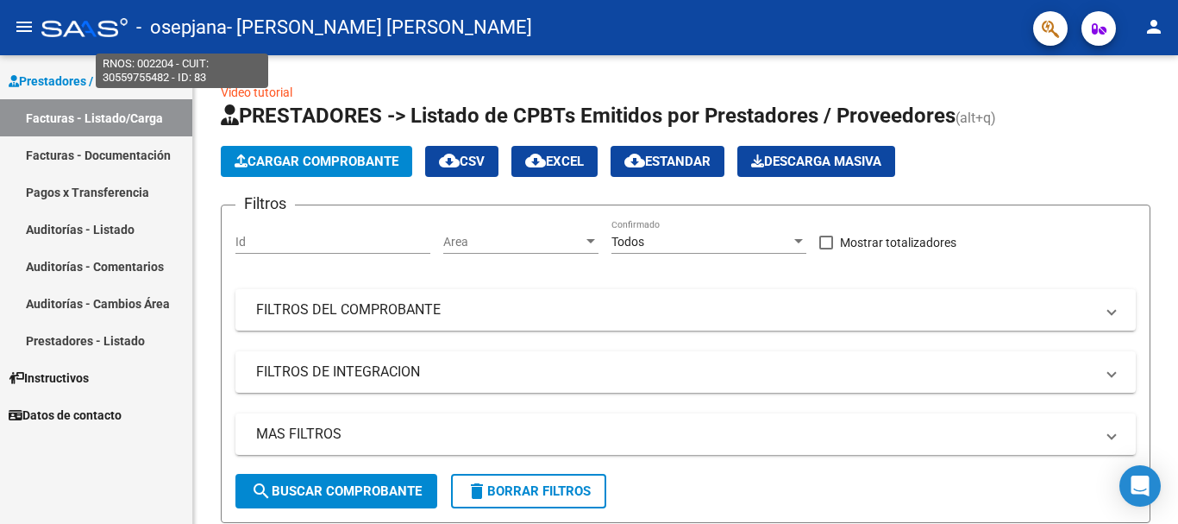 This screenshot has height=524, width=1178. I want to click on mat-panel-title: FILTROS DEL COMPROBANTE, so click(675, 310).